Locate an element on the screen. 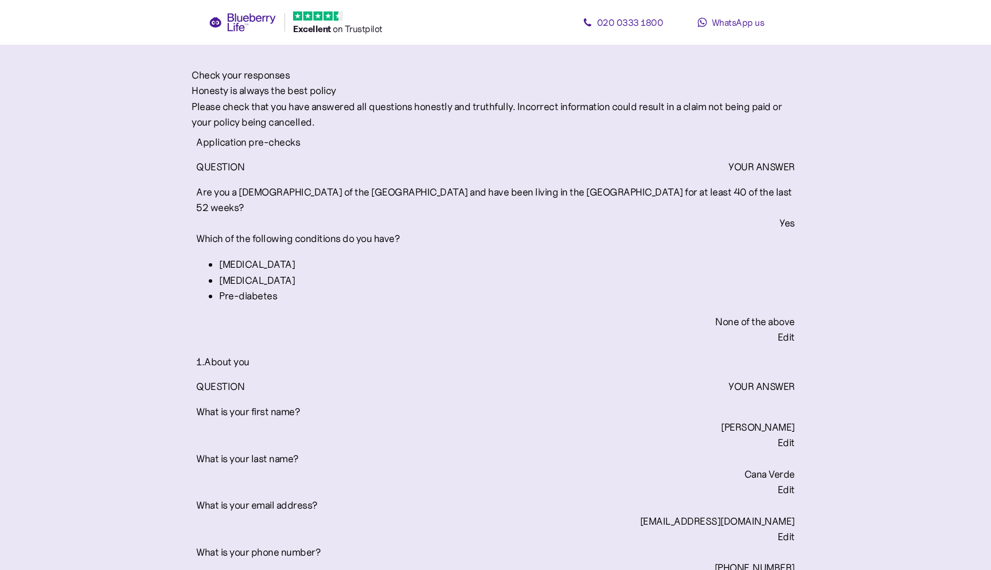  div: Application pre-checks is located at coordinates (495, 142).